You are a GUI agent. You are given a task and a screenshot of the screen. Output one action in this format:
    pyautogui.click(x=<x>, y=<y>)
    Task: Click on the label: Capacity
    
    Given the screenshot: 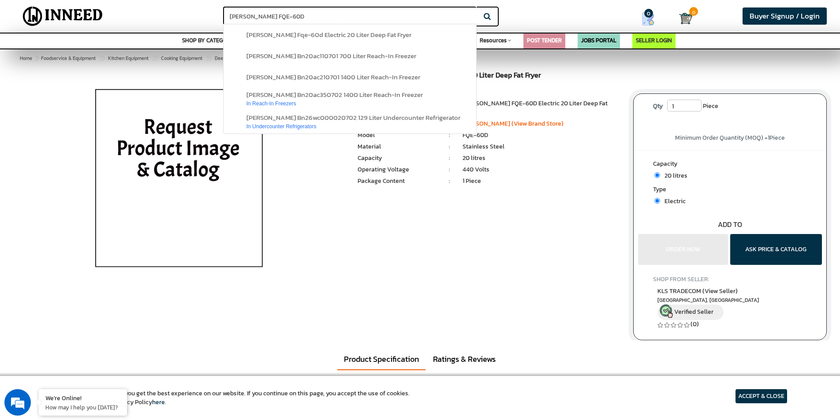 What is the action you would take?
    pyautogui.click(x=730, y=165)
    